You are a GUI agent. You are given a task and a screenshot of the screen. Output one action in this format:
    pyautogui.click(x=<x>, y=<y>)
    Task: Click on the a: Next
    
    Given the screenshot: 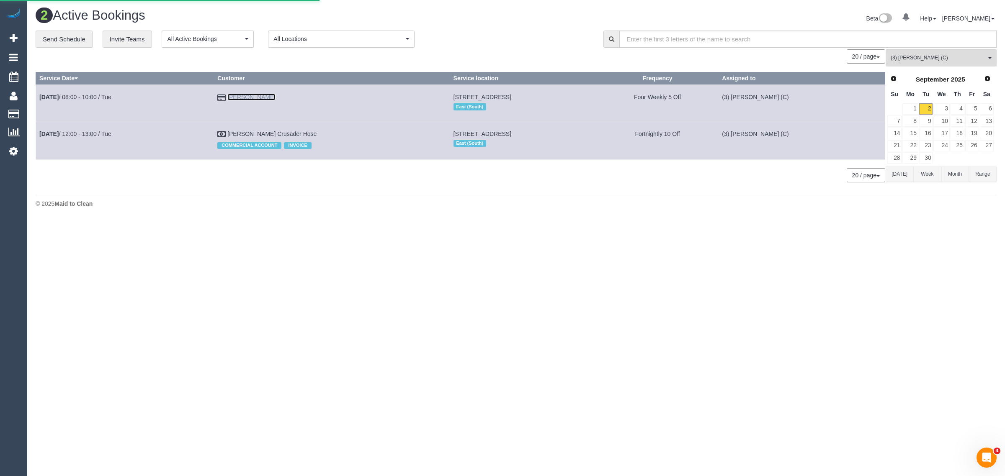 What is the action you would take?
    pyautogui.click(x=987, y=79)
    